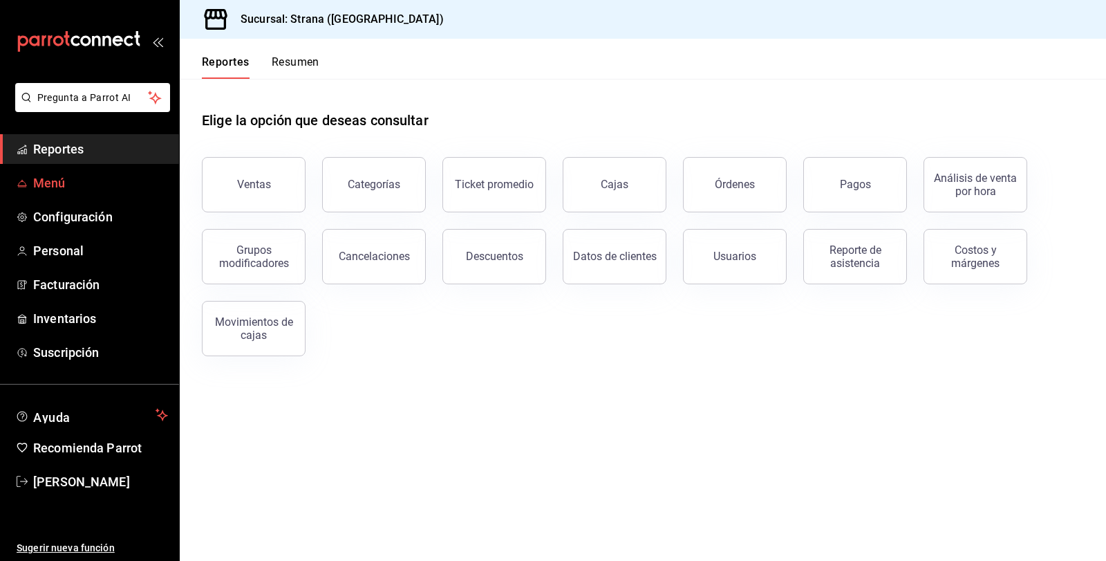 This screenshot has width=1106, height=561. What do you see at coordinates (100, 352) in the screenshot?
I see `span: Suscripción` at bounding box center [100, 352].